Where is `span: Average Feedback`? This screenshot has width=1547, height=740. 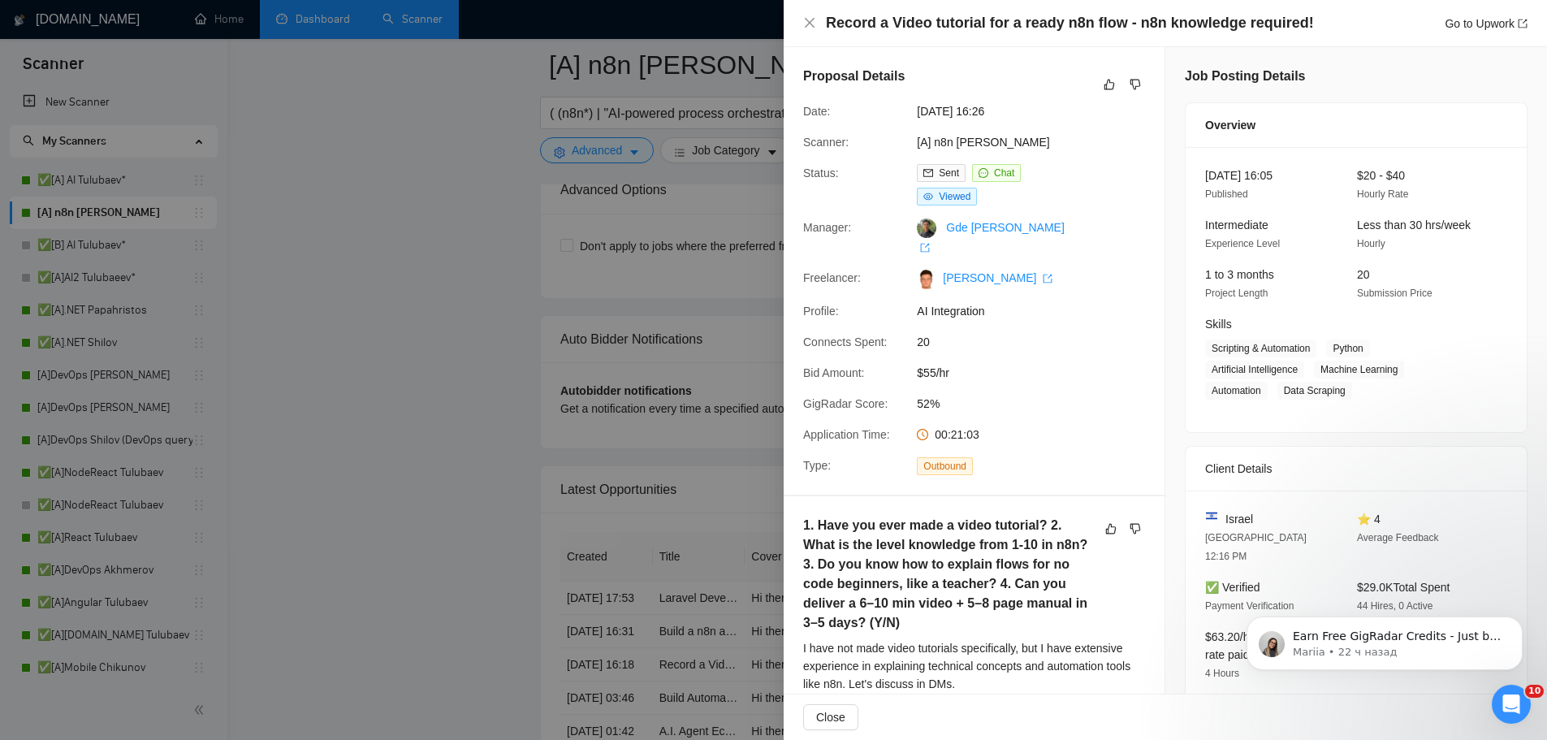
span: Average Feedback is located at coordinates (1397, 537).